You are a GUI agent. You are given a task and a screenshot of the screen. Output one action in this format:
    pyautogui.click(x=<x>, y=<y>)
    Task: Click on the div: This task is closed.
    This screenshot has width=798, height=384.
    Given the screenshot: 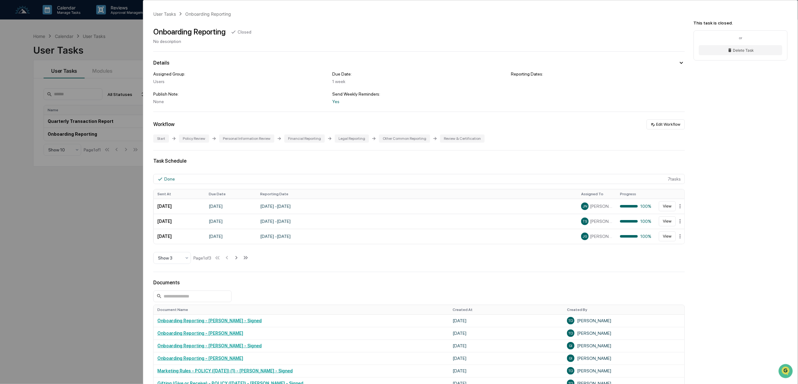 What is the action you would take?
    pyautogui.click(x=740, y=23)
    